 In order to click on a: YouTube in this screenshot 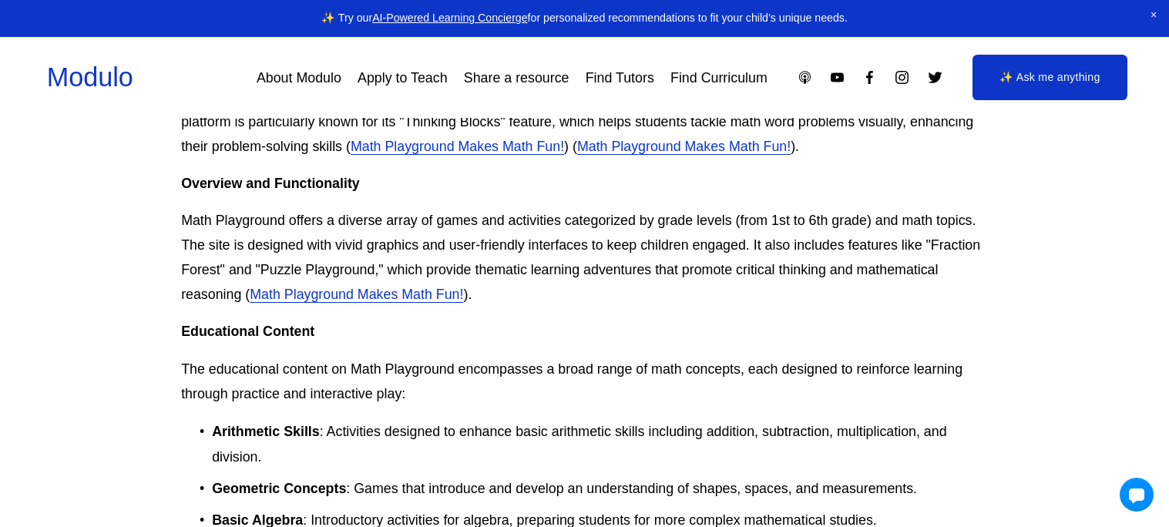, I will do `click(837, 77)`.